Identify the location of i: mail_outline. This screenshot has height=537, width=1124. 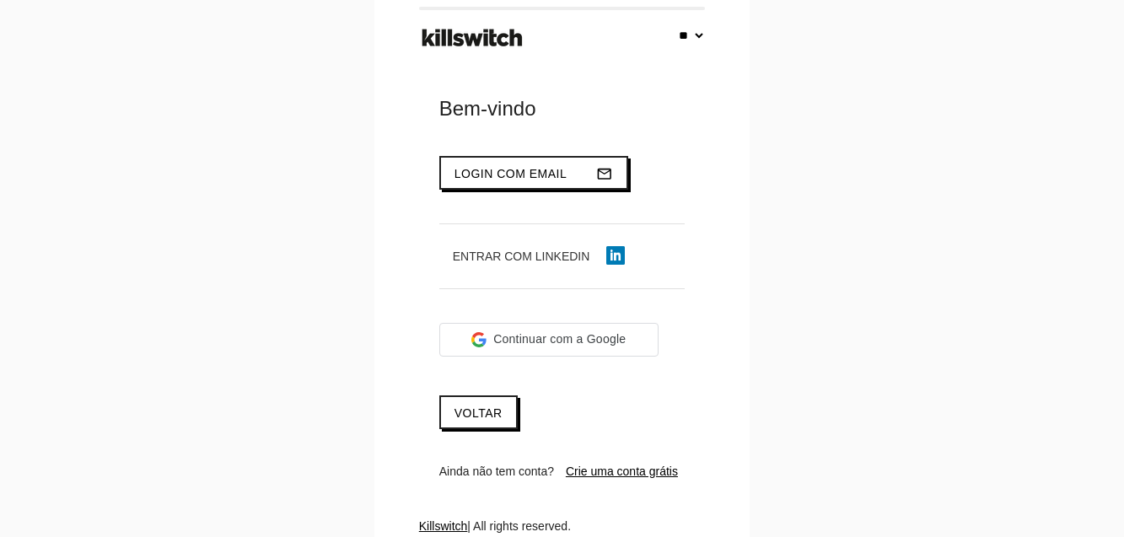
(605, 174).